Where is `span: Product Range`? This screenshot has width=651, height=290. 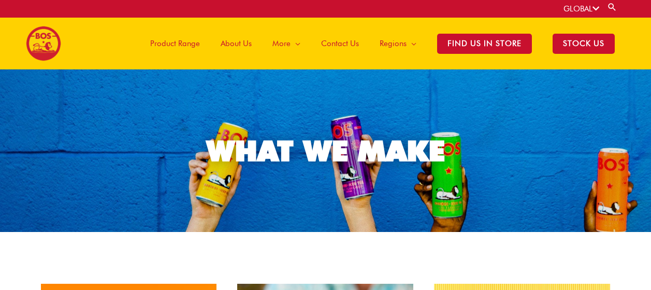 span: Product Range is located at coordinates (175, 44).